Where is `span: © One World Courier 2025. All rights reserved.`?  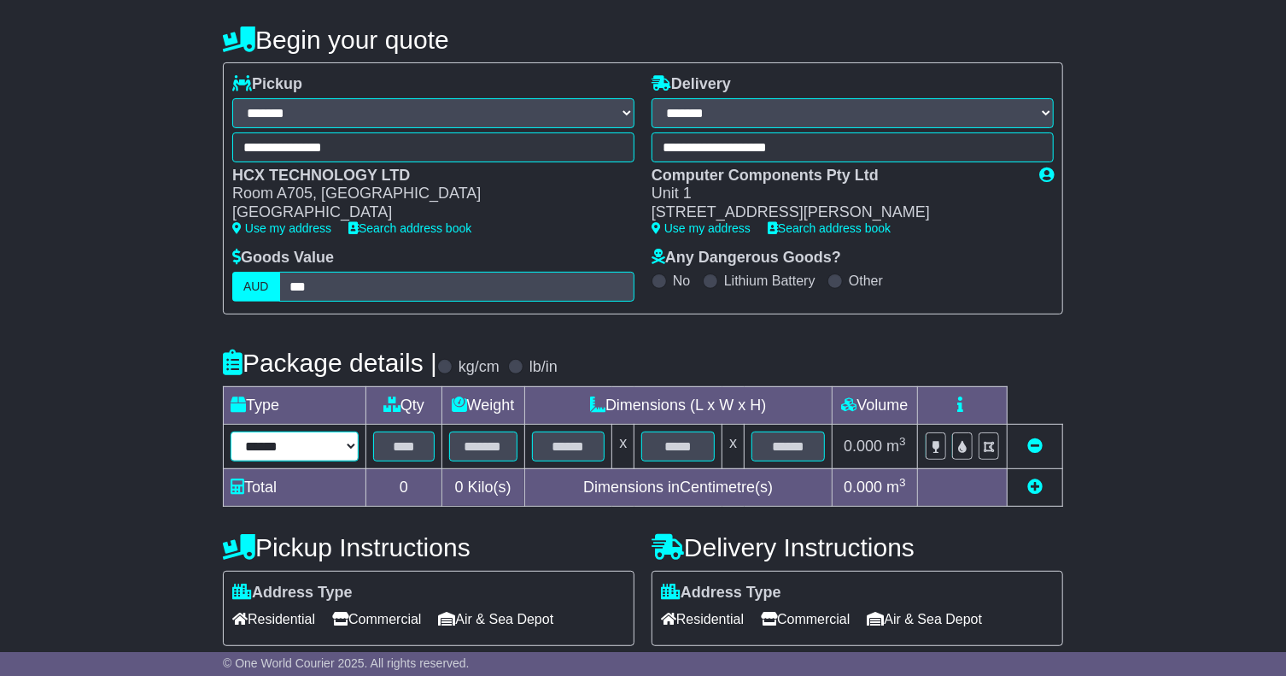 span: © One World Courier 2025. All rights reserved. is located at coordinates (346, 663).